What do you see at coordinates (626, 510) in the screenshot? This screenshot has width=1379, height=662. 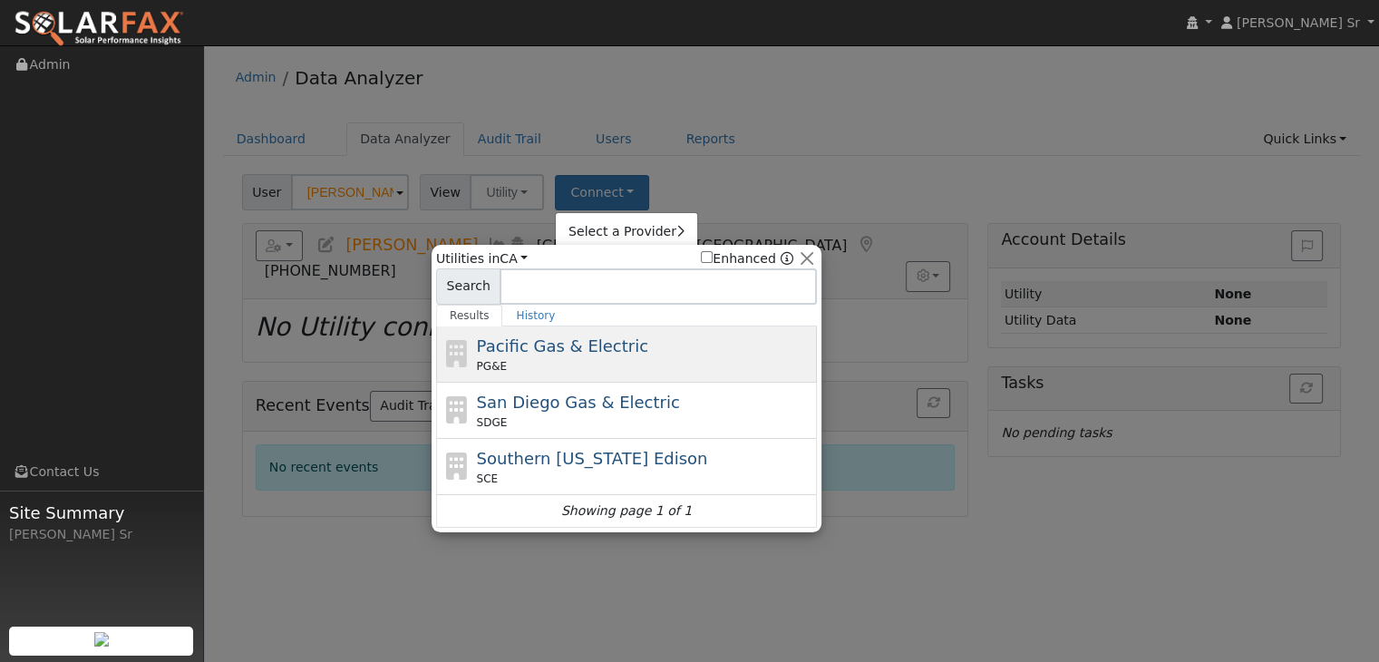 I see `i: Showing page 1 of 1` at bounding box center [626, 510].